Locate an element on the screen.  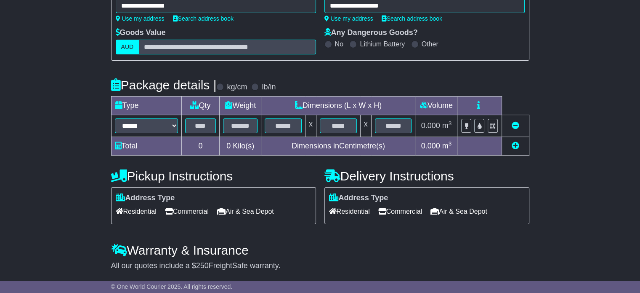
td: Dimensions (L x W x H) is located at coordinates (339, 106).